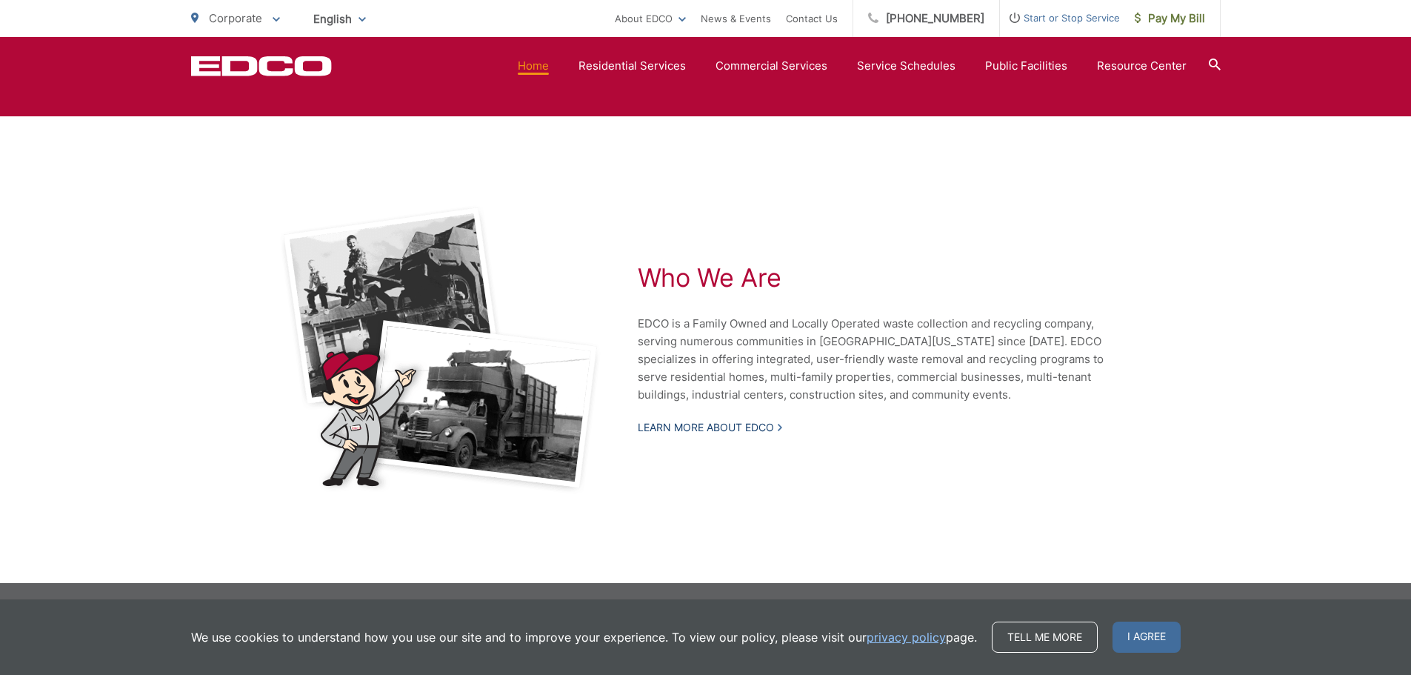 This screenshot has height=675, width=1411. What do you see at coordinates (584, 637) in the screenshot?
I see `p: We use cookies to understand how you use our site and to improve your experience. To view our pol...` at bounding box center [584, 637].